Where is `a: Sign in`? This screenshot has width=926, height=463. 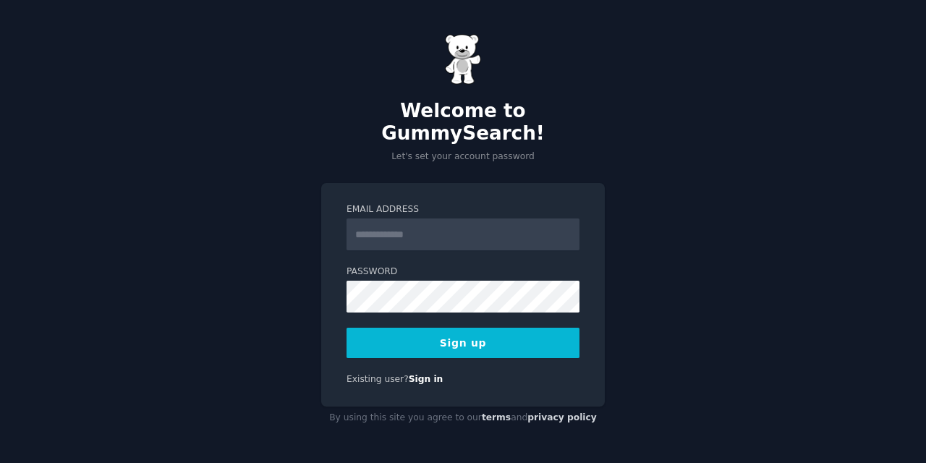 a: Sign in is located at coordinates (426, 379).